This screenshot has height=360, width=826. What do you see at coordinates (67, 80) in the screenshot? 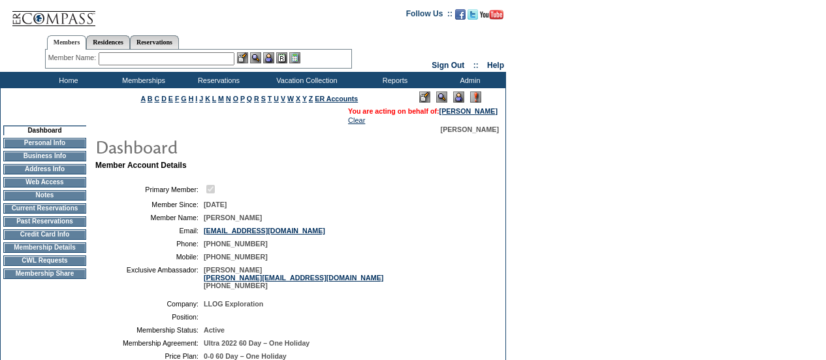
I see `td: Home` at bounding box center [67, 80].